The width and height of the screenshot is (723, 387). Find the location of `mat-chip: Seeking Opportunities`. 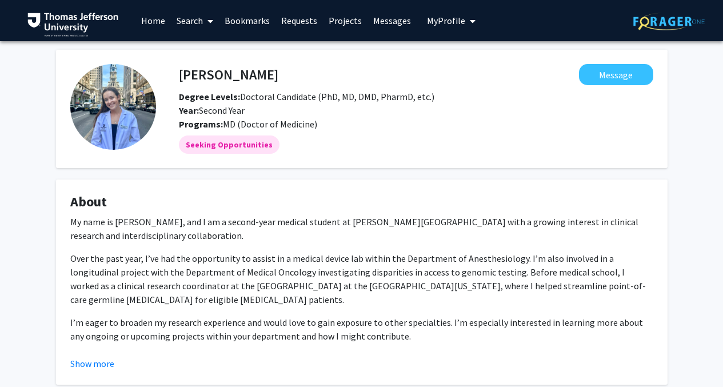

mat-chip: Seeking Opportunities is located at coordinates (229, 145).